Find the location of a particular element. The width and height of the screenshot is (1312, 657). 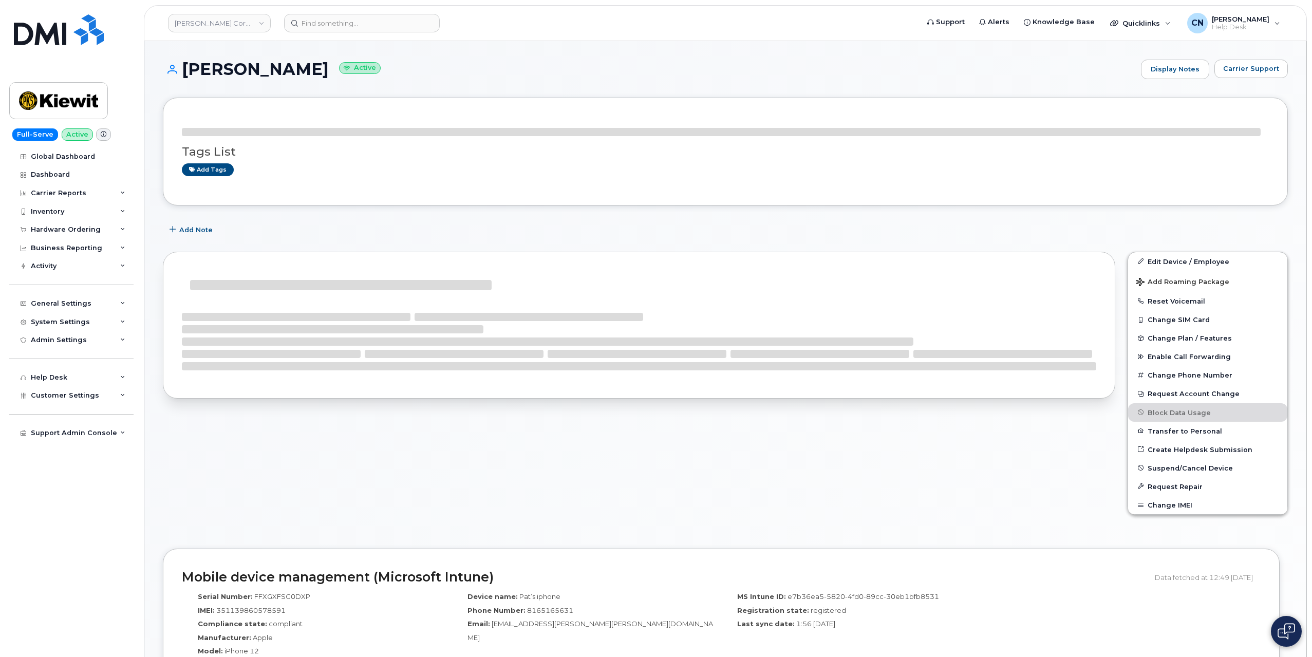

button: Carrier Support is located at coordinates (1251, 69).